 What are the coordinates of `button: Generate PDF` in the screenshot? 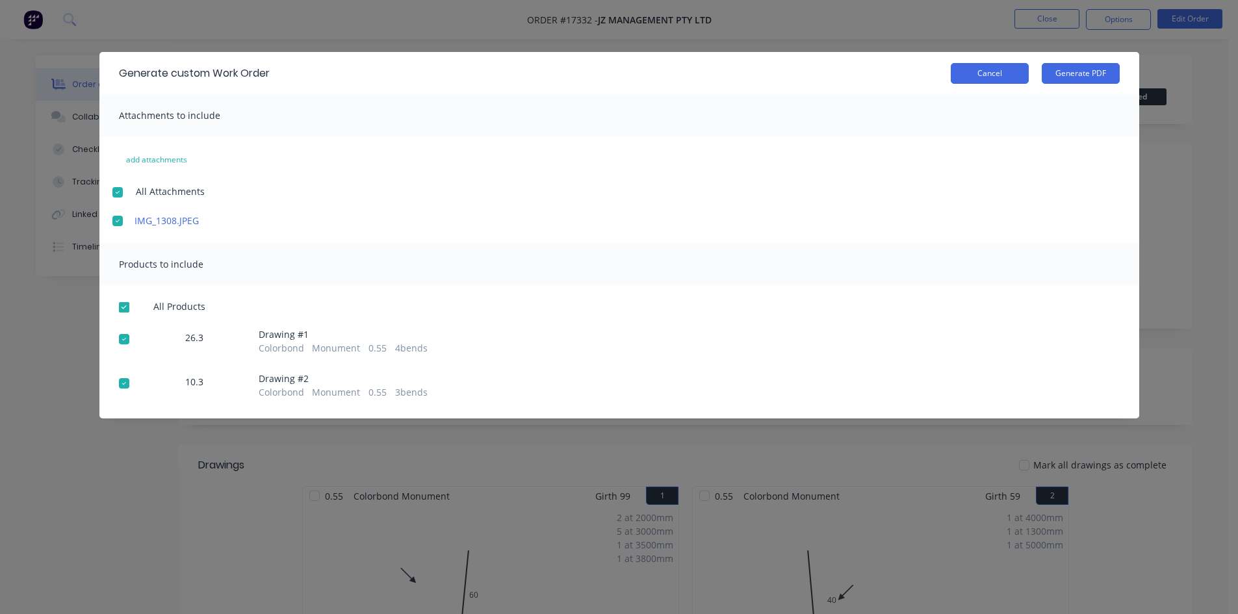 It's located at (1080, 73).